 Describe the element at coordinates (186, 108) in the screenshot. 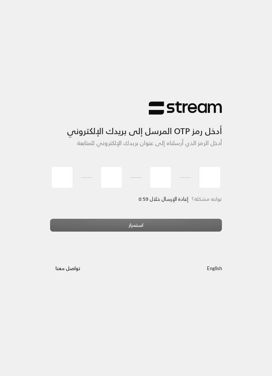

I see `img: Stream Logo` at that location.